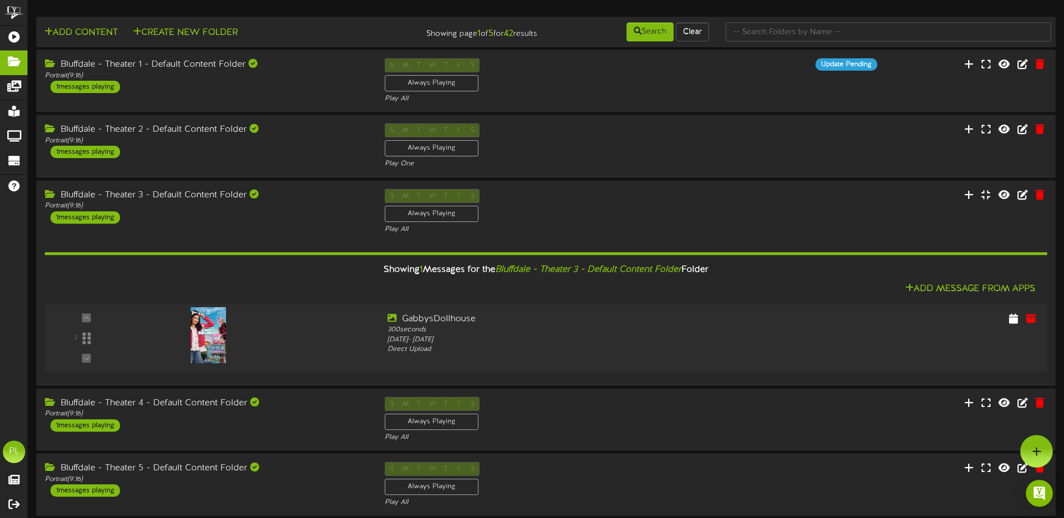 Image resolution: width=1064 pixels, height=518 pixels. Describe the element at coordinates (846, 64) in the screenshot. I see `div: Update Pending` at that location.